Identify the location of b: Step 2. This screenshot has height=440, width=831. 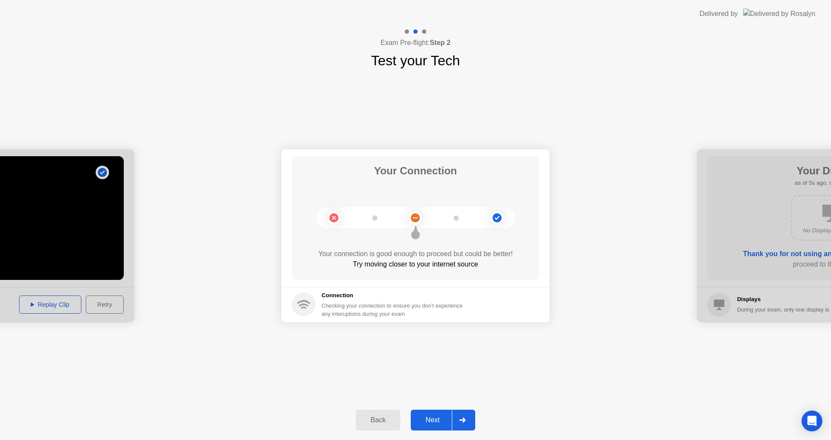
(440, 42).